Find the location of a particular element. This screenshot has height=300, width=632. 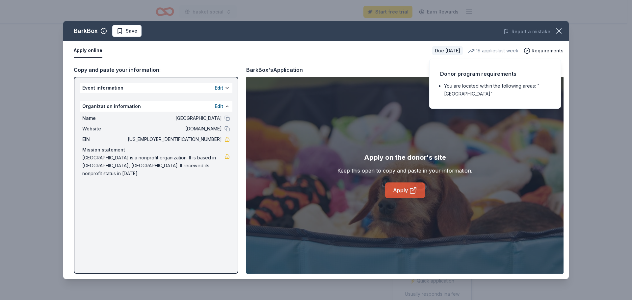

span: EIN is located at coordinates (104, 139).